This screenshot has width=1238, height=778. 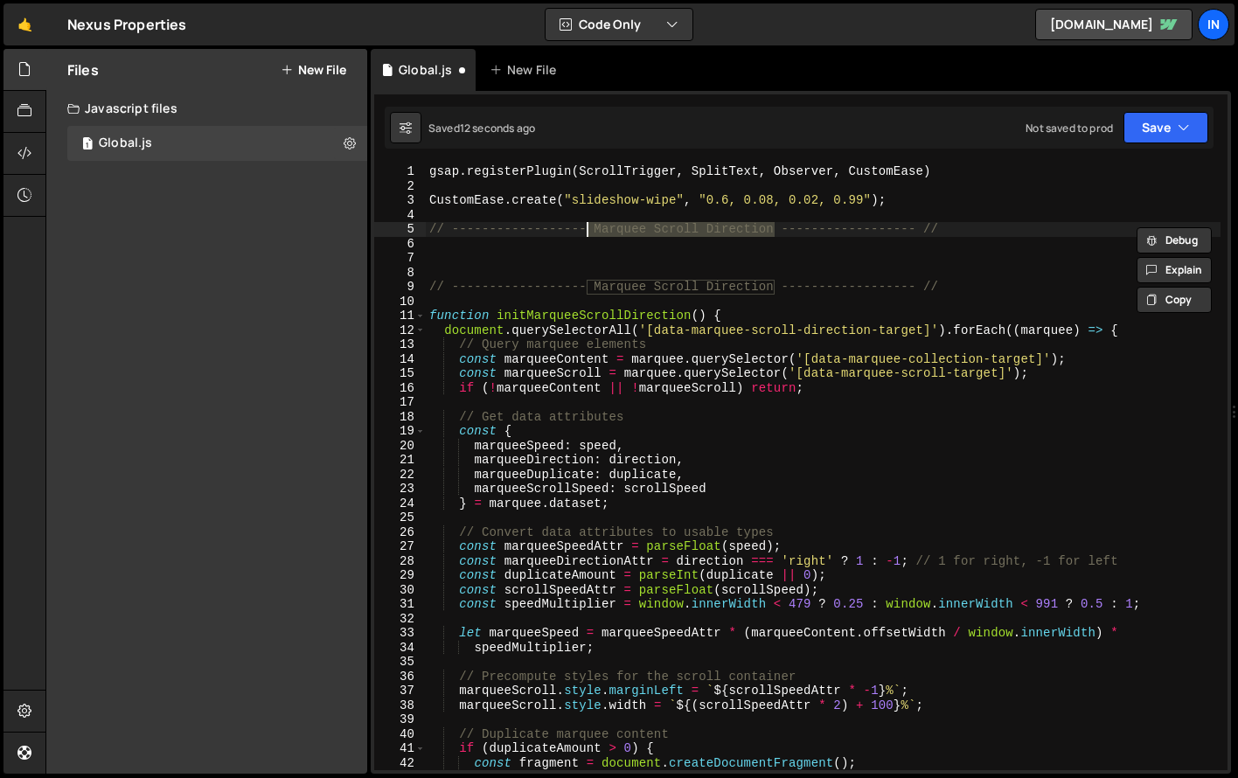 I want to click on div: 19, so click(x=400, y=431).